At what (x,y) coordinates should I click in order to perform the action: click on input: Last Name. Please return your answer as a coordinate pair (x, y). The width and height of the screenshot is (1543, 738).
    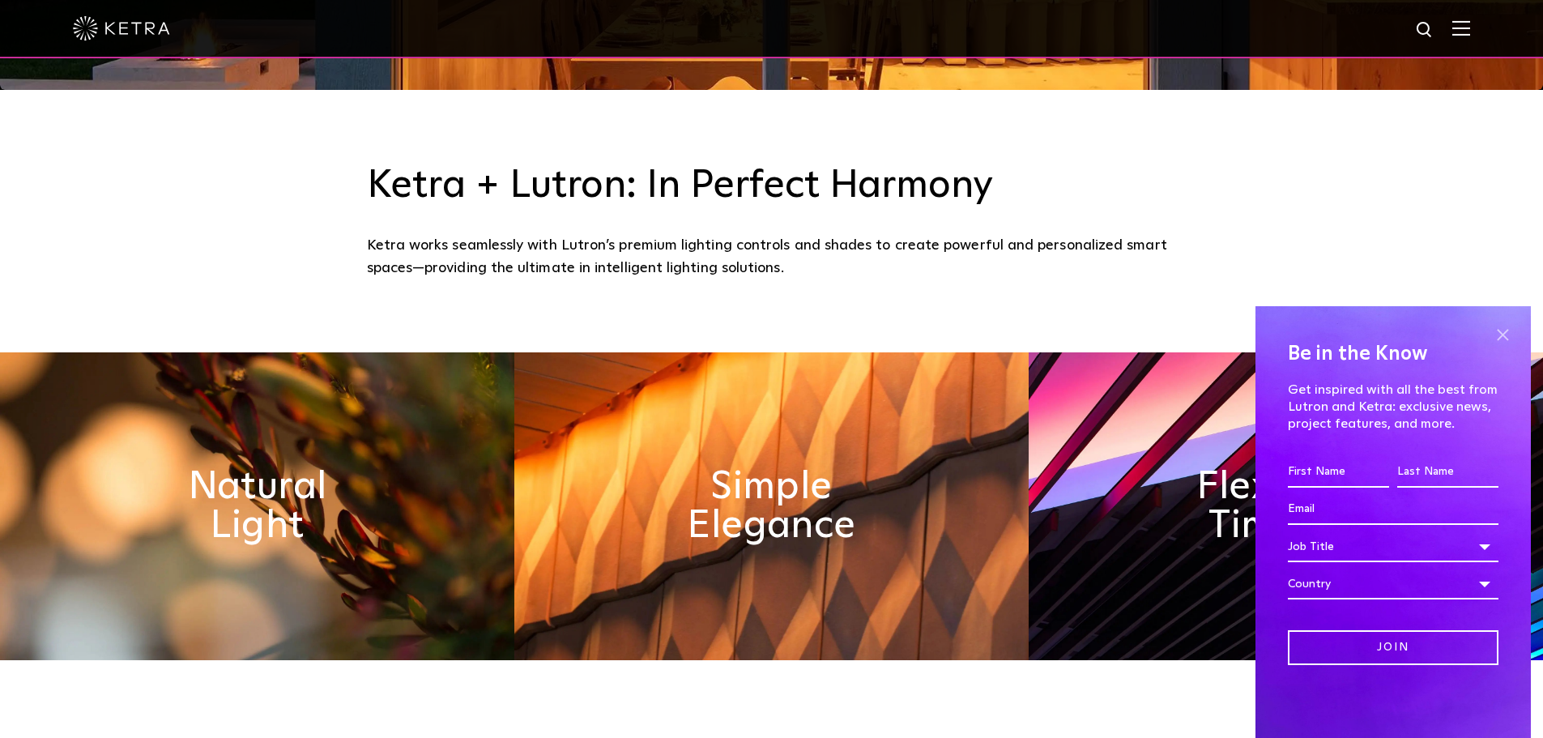
    Looking at the image, I should click on (1448, 472).